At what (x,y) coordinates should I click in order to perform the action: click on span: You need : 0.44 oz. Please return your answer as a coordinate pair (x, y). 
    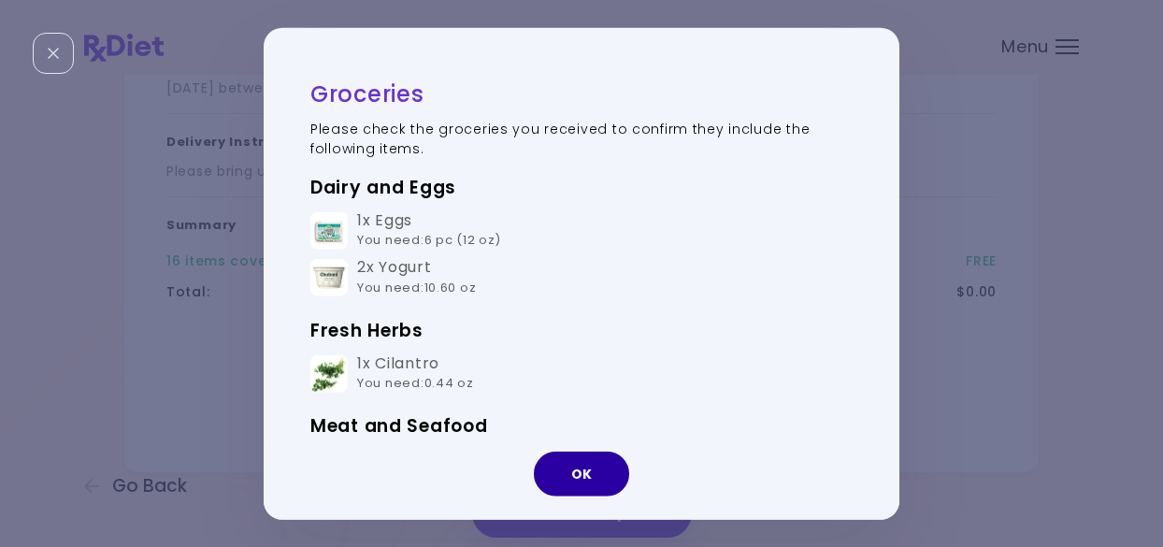
    Looking at the image, I should click on (415, 382).